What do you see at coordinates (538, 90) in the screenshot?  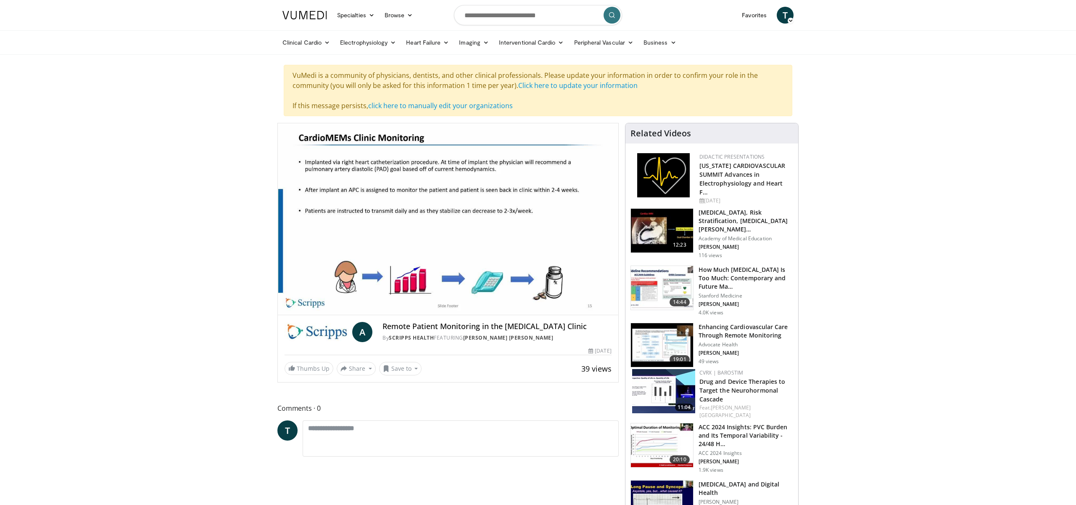 I see `div: VuMedi is a community of physicians, dentists, and other clinical professionals. Please update yo...` at bounding box center [538, 90].